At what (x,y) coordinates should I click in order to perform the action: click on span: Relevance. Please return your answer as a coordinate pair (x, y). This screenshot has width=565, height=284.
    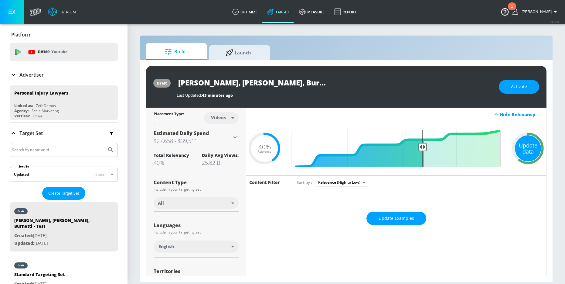
    Looking at the image, I should click on (264, 151).